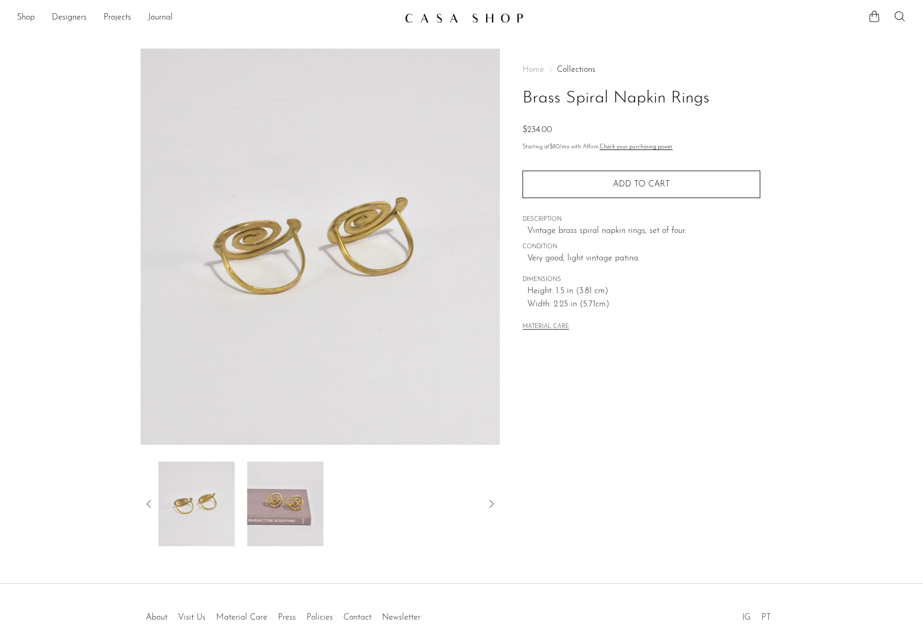  Describe the element at coordinates (357, 618) in the screenshot. I see `a: Contact` at that location.